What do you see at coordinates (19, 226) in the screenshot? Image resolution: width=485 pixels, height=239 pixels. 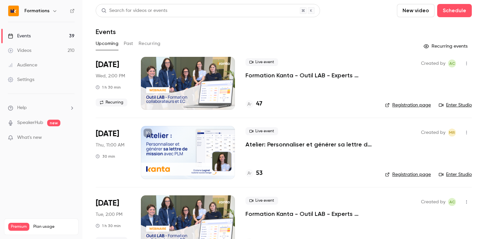 I see `span: Premium` at bounding box center [19, 226].